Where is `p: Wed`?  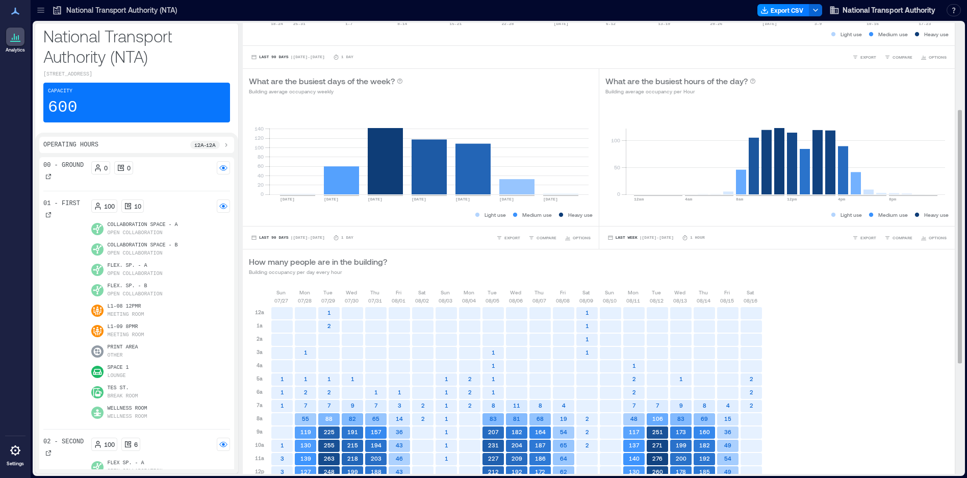 p: Wed is located at coordinates (516, 292).